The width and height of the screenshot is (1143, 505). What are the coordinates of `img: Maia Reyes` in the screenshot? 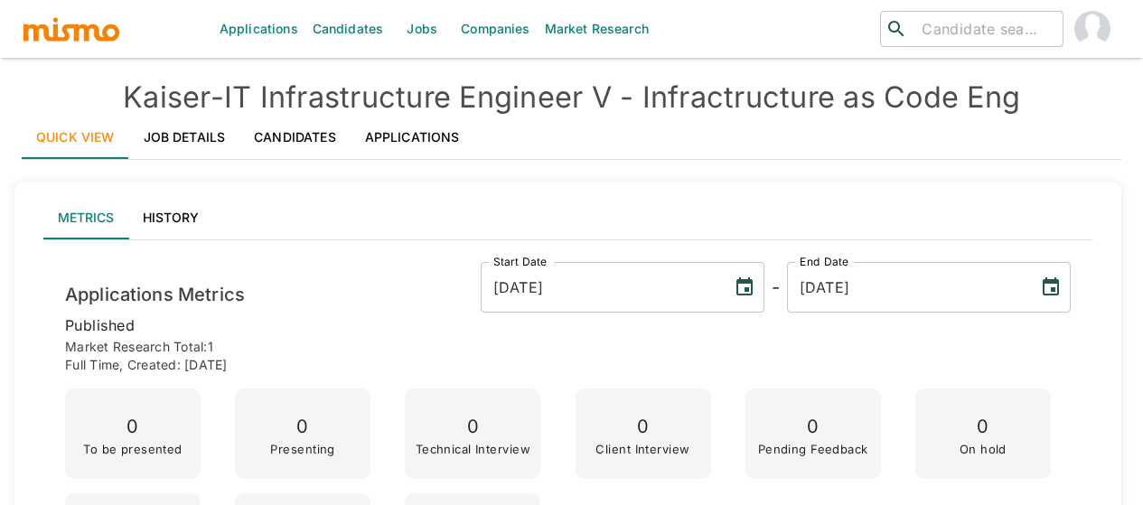 It's located at (1092, 29).